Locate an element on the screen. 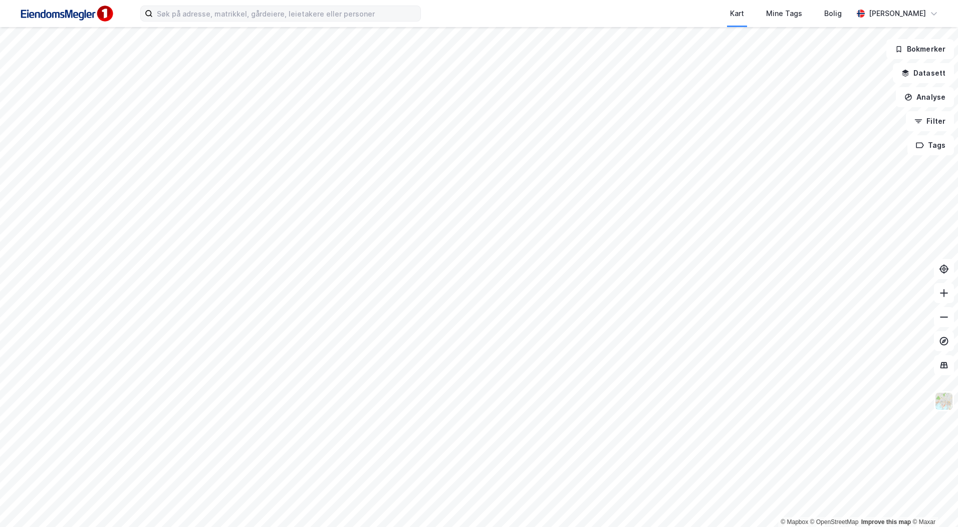 The width and height of the screenshot is (958, 527). button: Datasett is located at coordinates (923, 73).